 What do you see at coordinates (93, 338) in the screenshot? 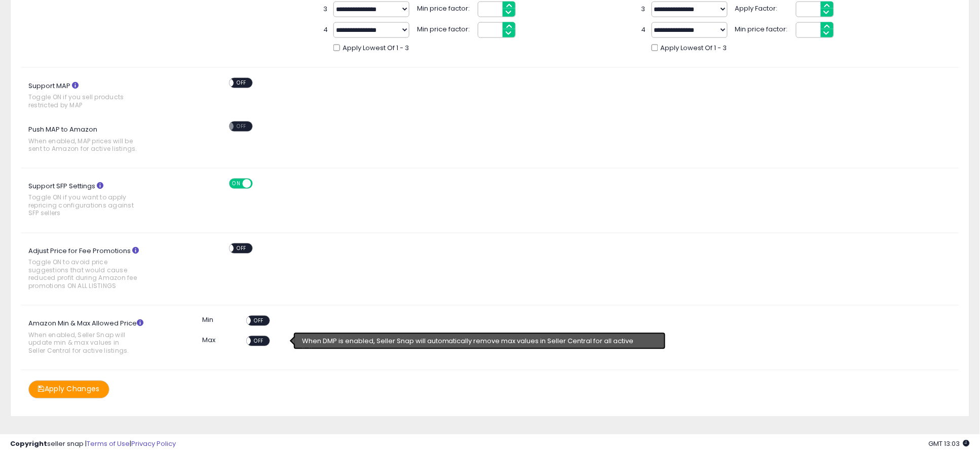
I see `label: Amazon Min & Max Allowed Price` at bounding box center [93, 338].